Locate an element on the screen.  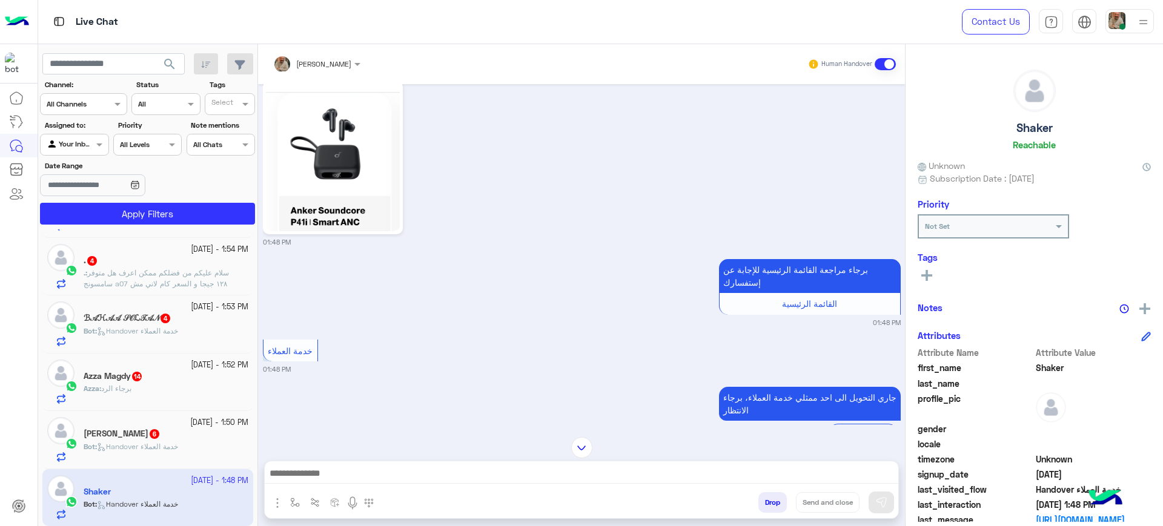
img: select flow is located at coordinates (295, 503).